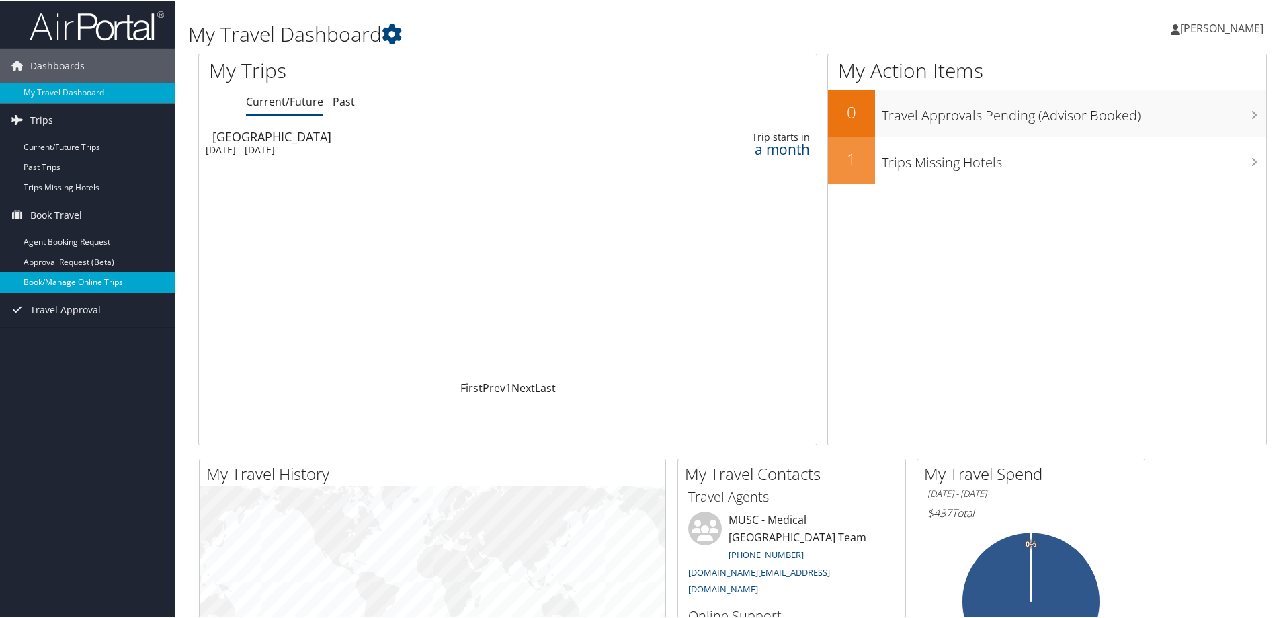 This screenshot has height=618, width=1285. Describe the element at coordinates (97, 24) in the screenshot. I see `img: airportal-logo.png` at that location.